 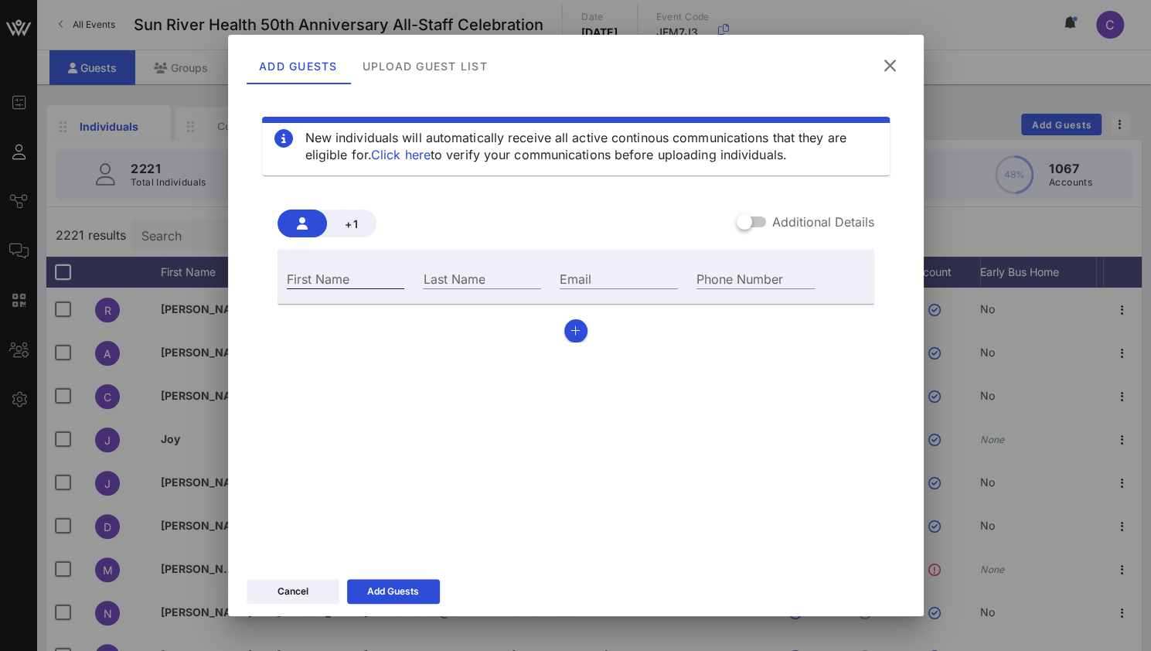 What do you see at coordinates (394, 591) in the screenshot?
I see `button: Add Guests` at bounding box center [394, 591].